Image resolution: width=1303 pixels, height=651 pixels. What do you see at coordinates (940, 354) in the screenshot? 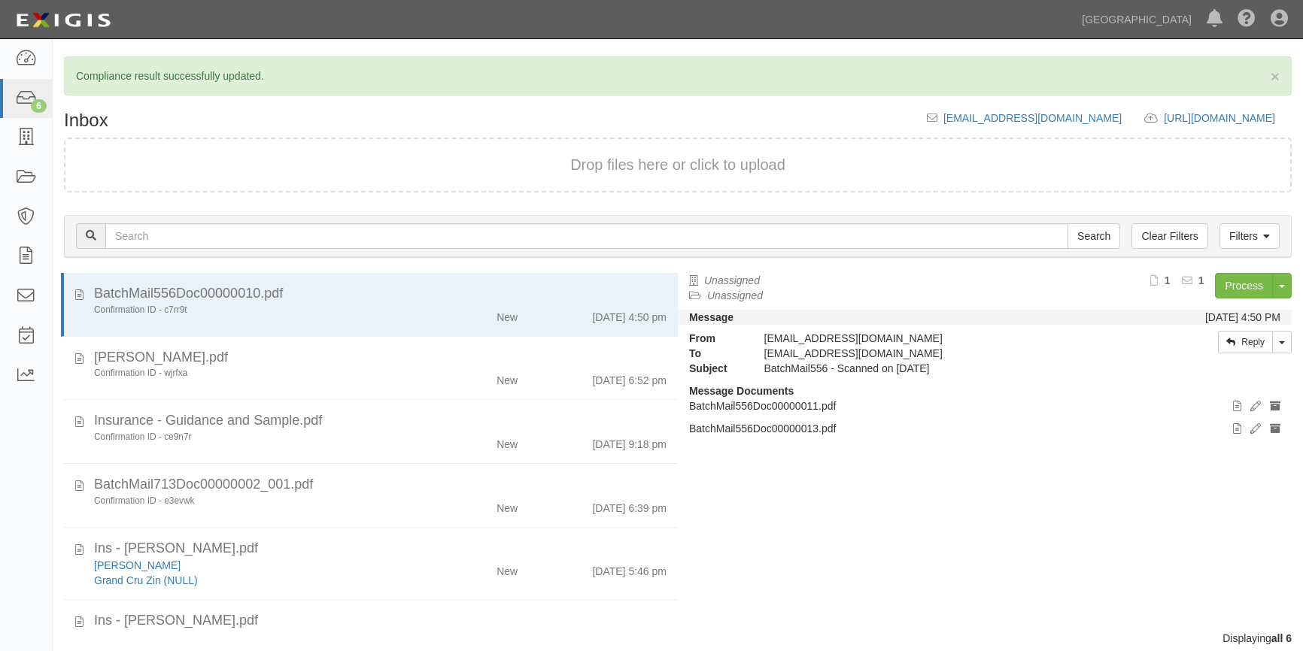
I see `div: inbox@sbh.complianz.com` at bounding box center [940, 354].